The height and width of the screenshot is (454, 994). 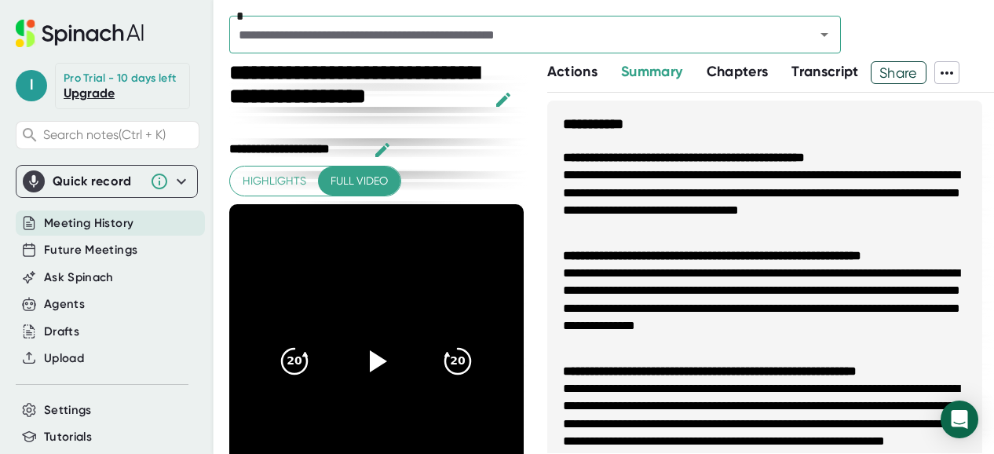 What do you see at coordinates (119, 79) in the screenshot?
I see `div: Pro Trial - 10 days left` at bounding box center [119, 79].